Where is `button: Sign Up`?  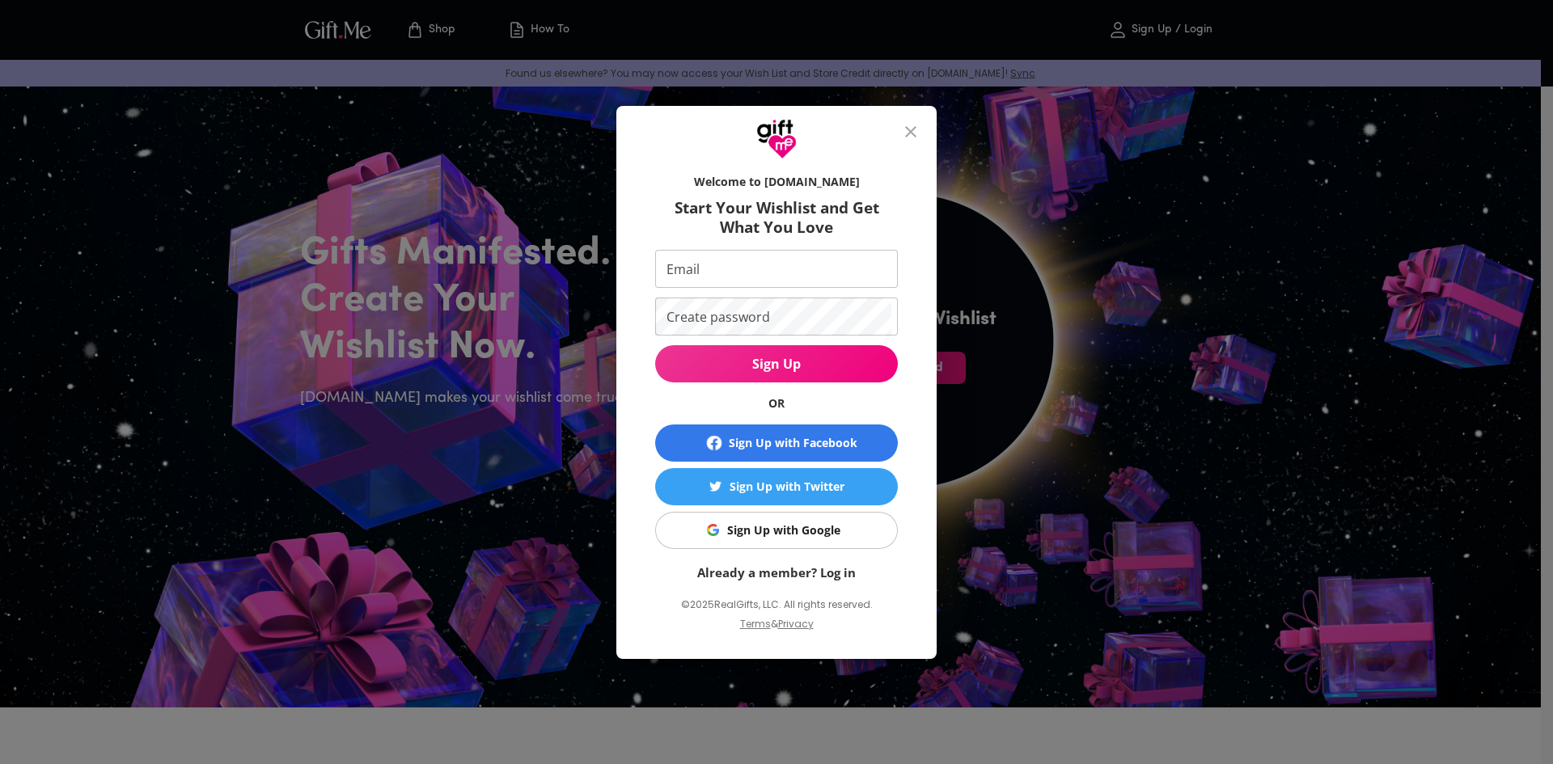
button: Sign Up is located at coordinates (776, 364).